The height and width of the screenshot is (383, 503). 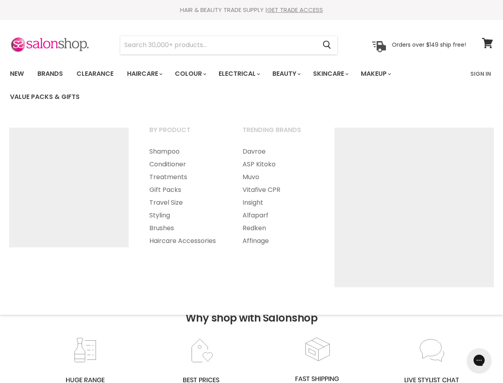 I want to click on input: Search, so click(x=218, y=45).